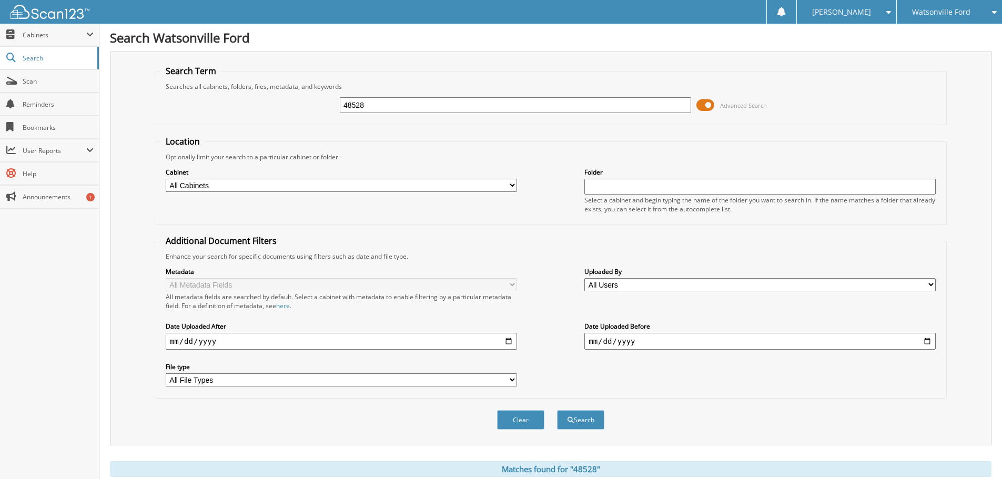 The image size is (1002, 479). What do you see at coordinates (50, 12) in the screenshot?
I see `img: scan123-logo-white.svg` at bounding box center [50, 12].